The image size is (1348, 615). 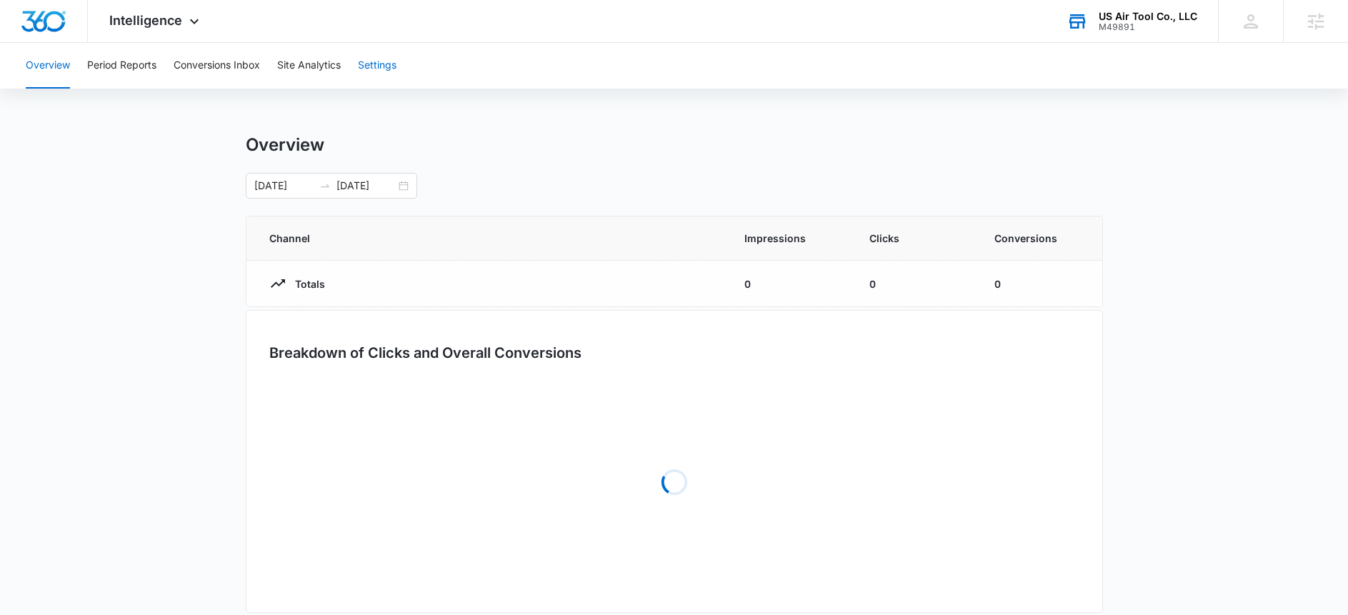 What do you see at coordinates (216, 66) in the screenshot?
I see `button: Conversions Inbox` at bounding box center [216, 66].